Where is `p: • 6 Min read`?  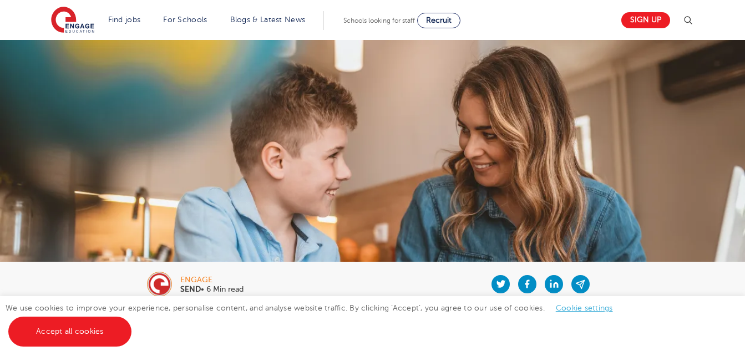 p: • 6 Min read is located at coordinates (212, 289).